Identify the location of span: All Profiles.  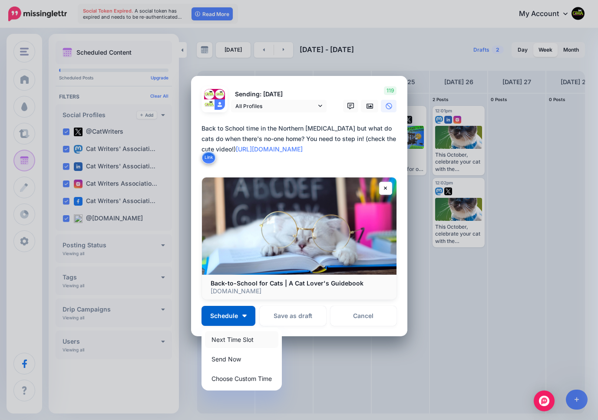
(276, 106).